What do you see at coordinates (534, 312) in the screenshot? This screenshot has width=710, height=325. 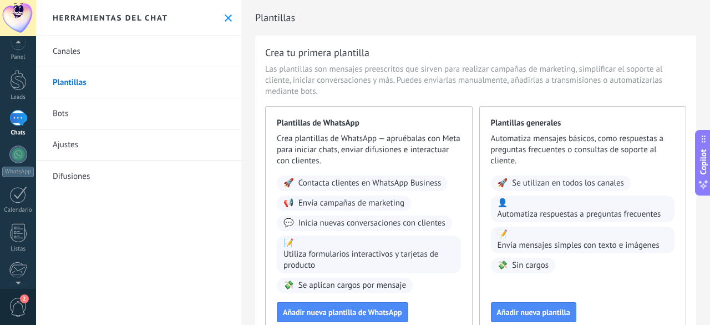 I see `span: Añadir nueva plantilla` at bounding box center [534, 312].